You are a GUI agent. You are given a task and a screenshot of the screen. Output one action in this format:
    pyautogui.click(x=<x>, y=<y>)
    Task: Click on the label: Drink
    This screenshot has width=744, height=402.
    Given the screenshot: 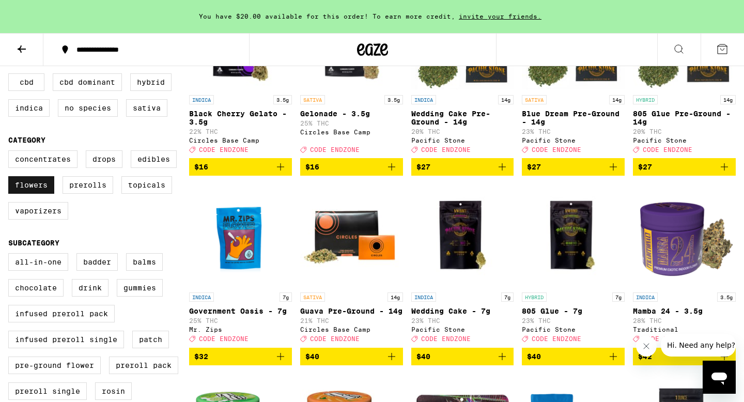 What is the action you would take?
    pyautogui.click(x=90, y=288)
    